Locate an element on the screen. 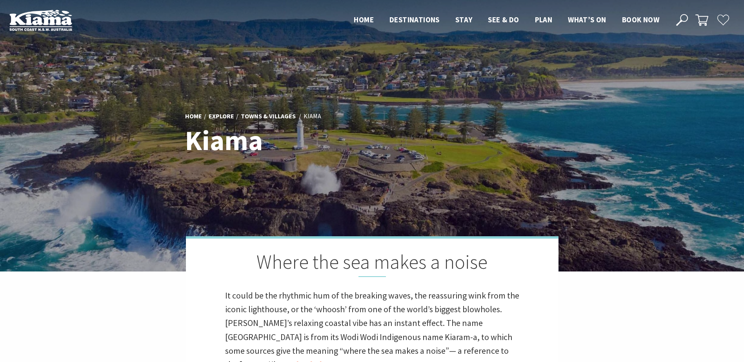 Image resolution: width=744 pixels, height=362 pixels. span: Destinations is located at coordinates (415, 20).